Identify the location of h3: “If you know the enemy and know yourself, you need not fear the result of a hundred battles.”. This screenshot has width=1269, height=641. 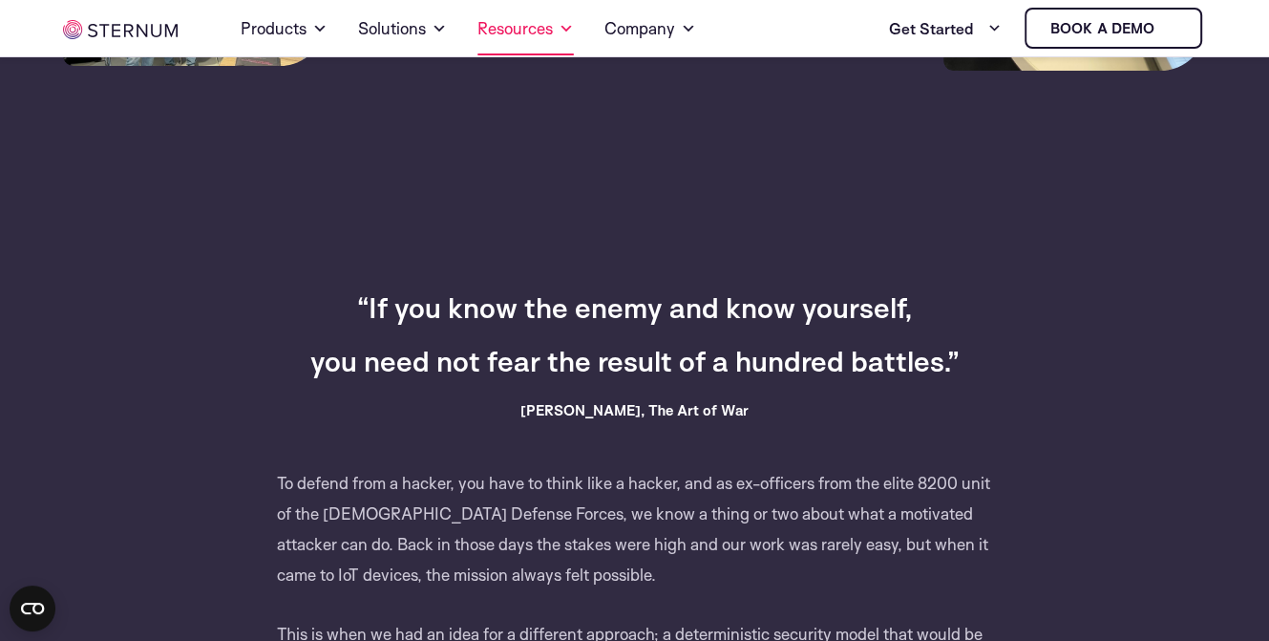
(634, 334).